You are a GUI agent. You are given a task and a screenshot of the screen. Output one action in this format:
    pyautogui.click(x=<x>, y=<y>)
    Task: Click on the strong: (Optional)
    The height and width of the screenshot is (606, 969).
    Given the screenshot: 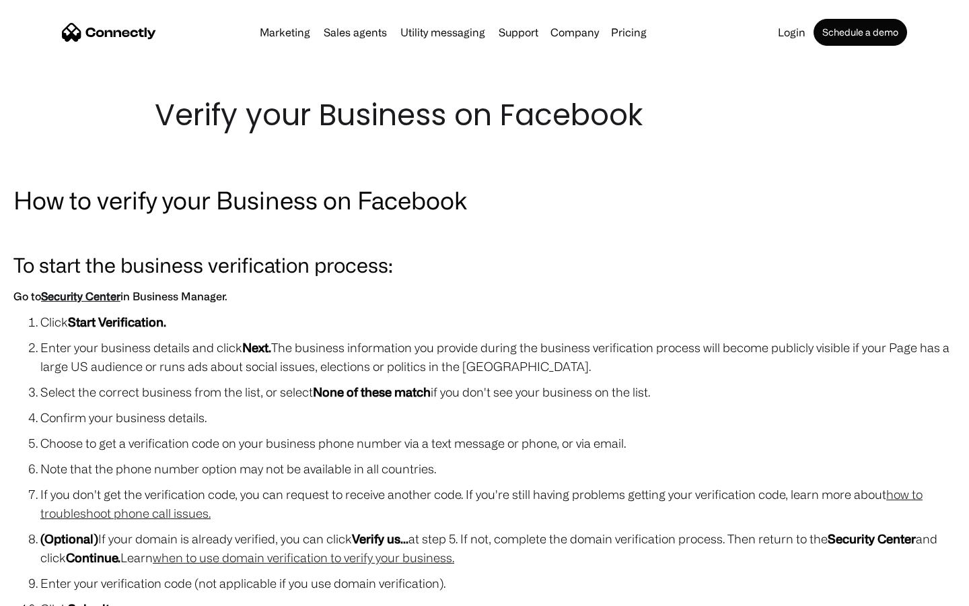 What is the action you would take?
    pyautogui.click(x=69, y=538)
    